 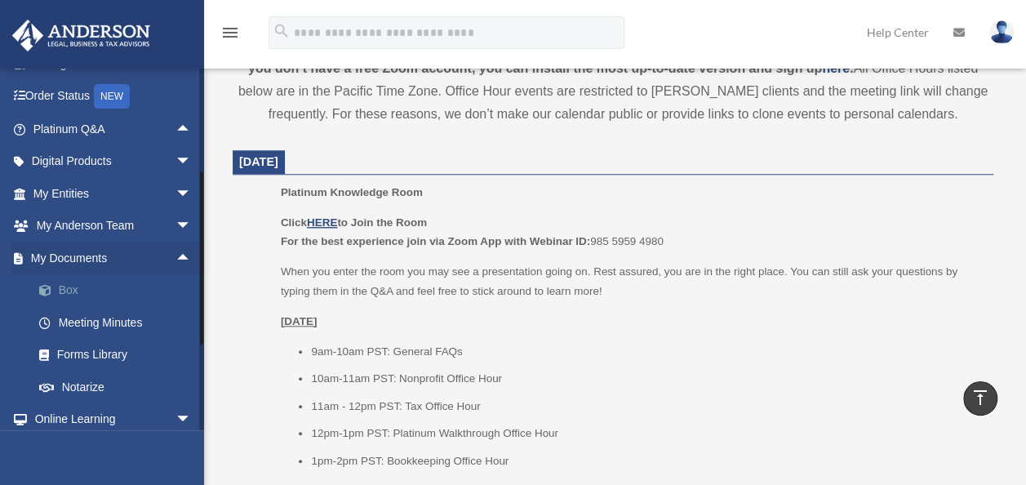 What do you see at coordinates (119, 322) in the screenshot?
I see `a: Meeting Minutes` at bounding box center [119, 322].